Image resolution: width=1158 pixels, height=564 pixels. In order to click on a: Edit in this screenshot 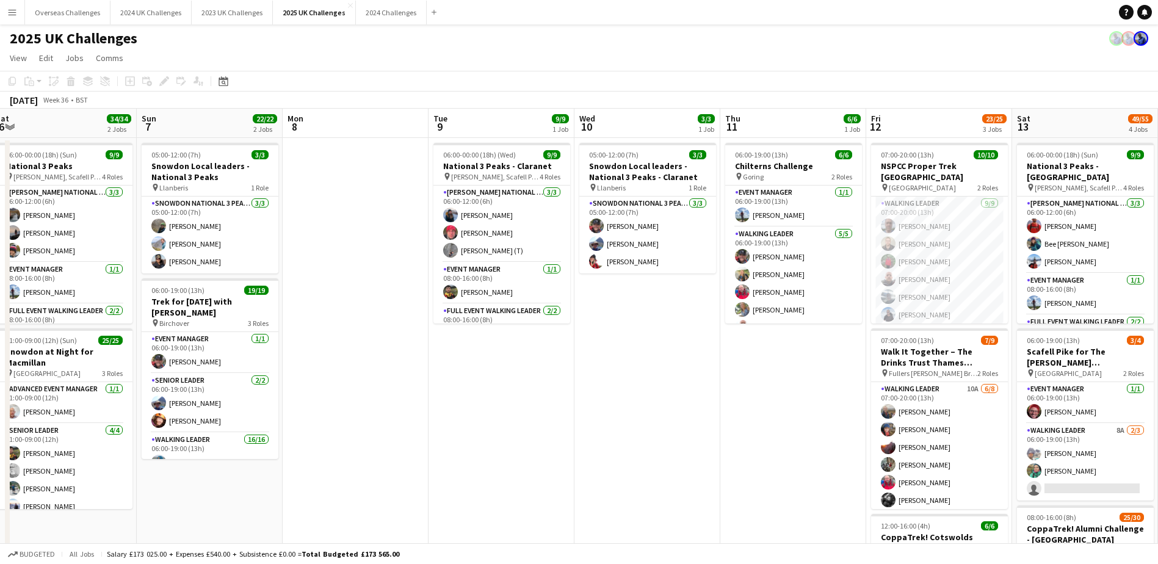, I will do `click(46, 58)`.